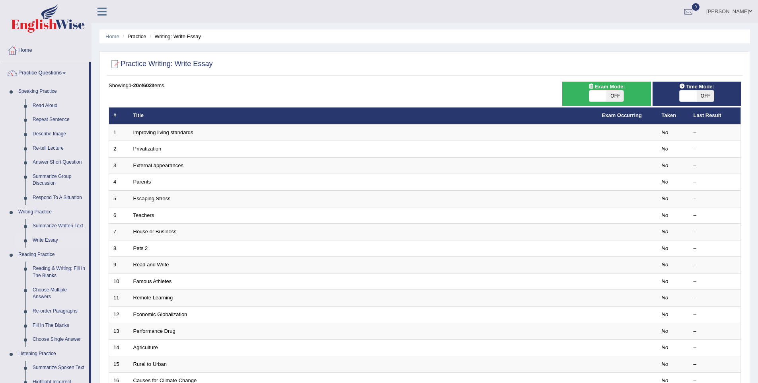  What do you see at coordinates (152, 198) in the screenshot?
I see `a: Escaping Stress` at bounding box center [152, 198].